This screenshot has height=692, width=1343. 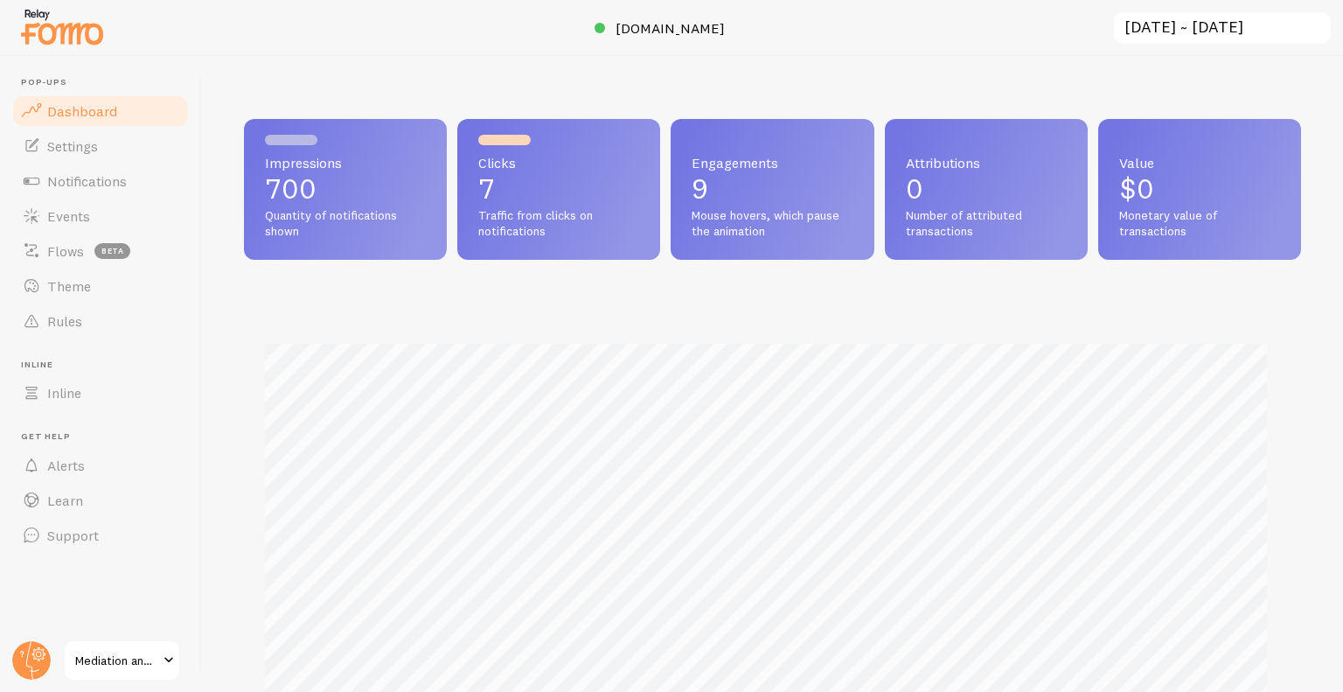 I want to click on span: Notifications, so click(x=87, y=181).